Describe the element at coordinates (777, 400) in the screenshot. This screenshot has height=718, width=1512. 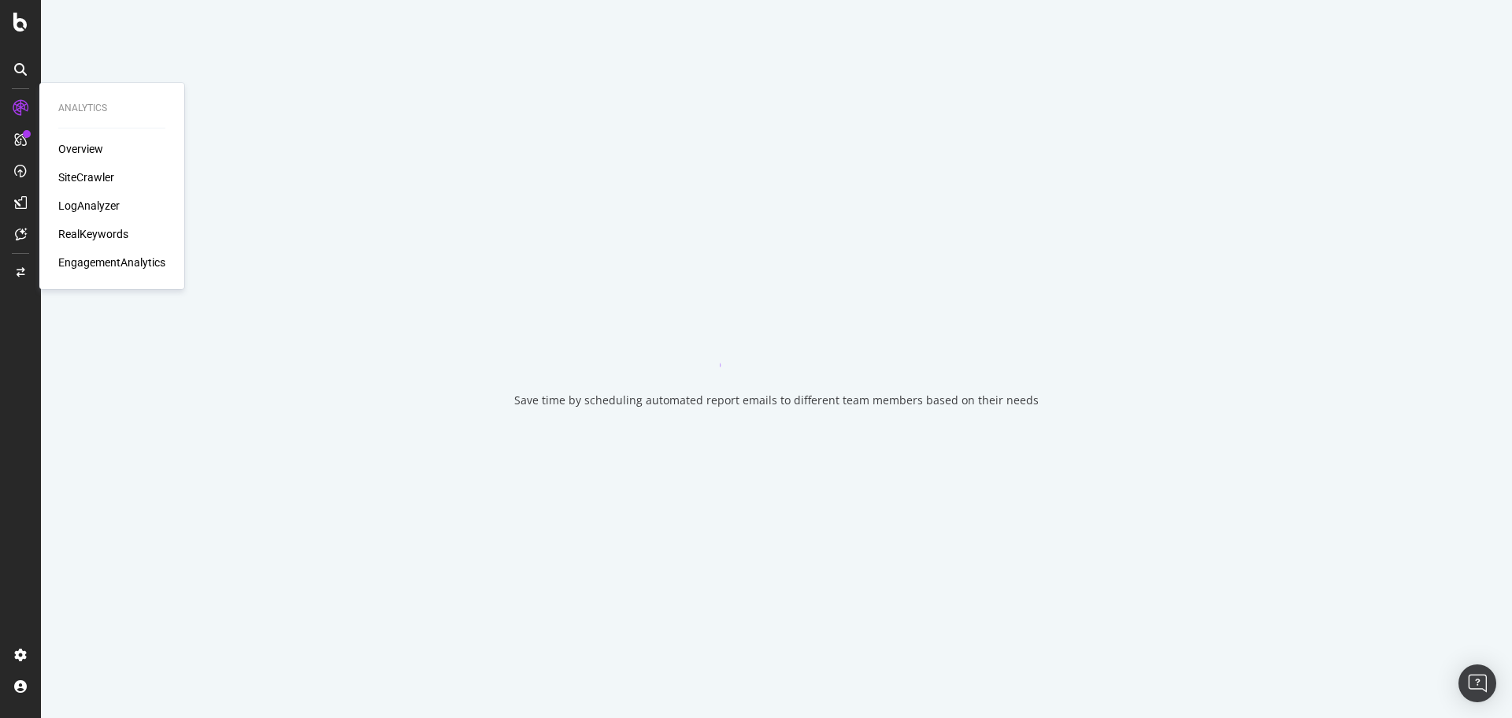
I see `div: Save time by scheduling automated report emails to different team members based on their needs` at that location.